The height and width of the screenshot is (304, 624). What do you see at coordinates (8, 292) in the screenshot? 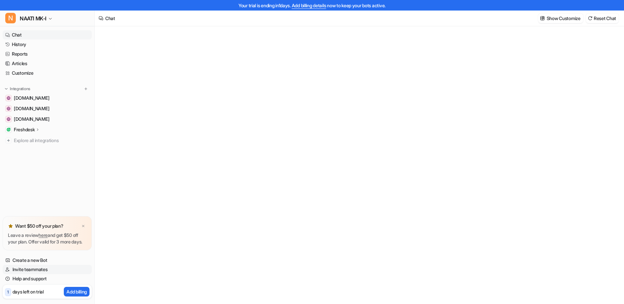
I see `p: 1` at bounding box center [8, 292].